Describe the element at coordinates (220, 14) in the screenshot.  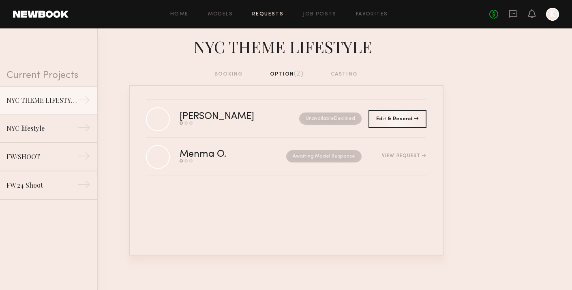
I see `a: Models` at that location.